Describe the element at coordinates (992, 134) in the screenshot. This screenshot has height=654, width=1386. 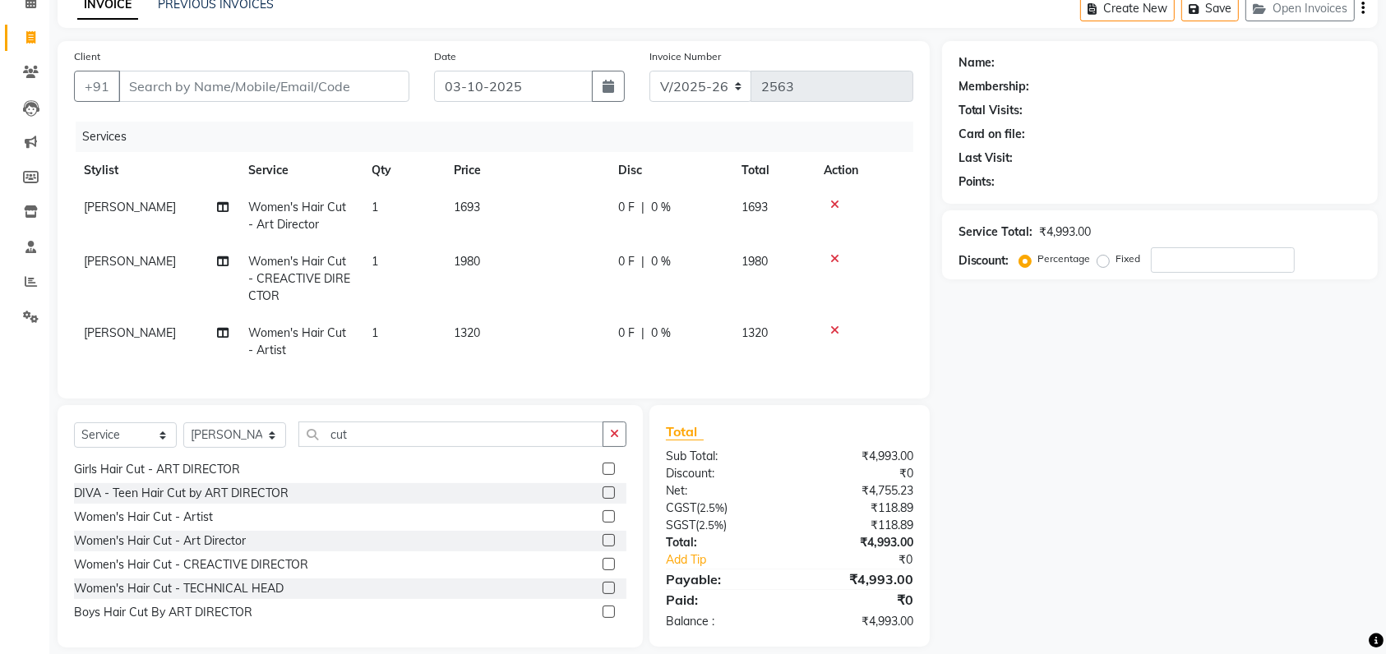
I see `div: Card on file:` at that location.